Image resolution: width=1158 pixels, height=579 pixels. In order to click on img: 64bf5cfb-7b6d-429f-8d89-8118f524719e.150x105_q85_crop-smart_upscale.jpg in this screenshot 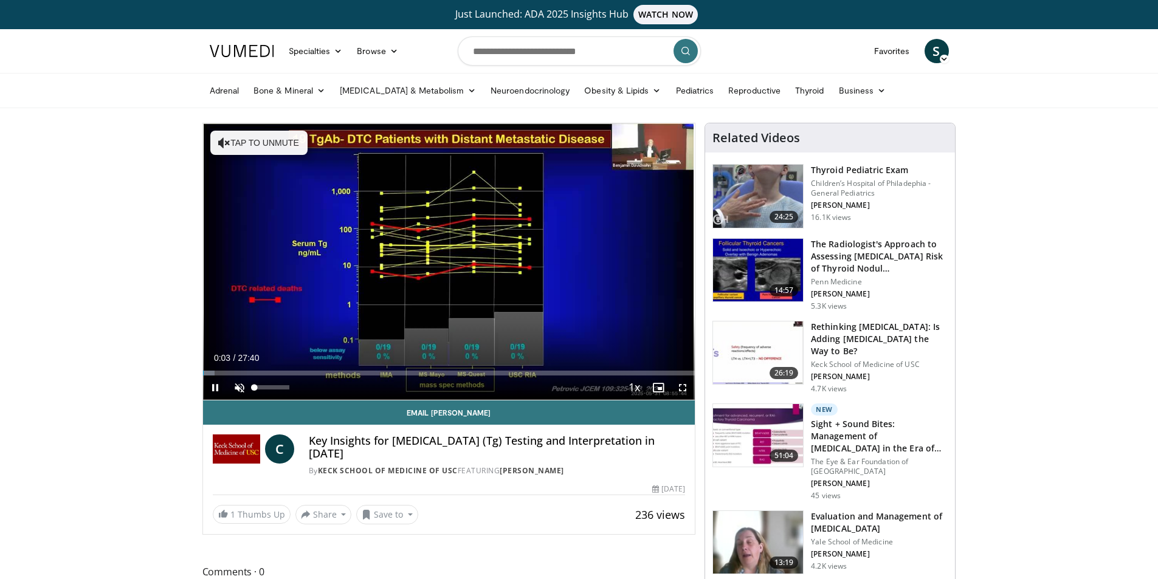, I will do `click(758, 271)`.